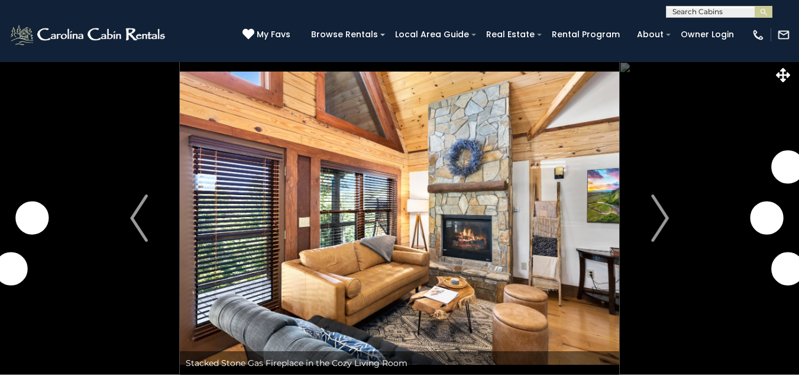  Describe the element at coordinates (758, 35) in the screenshot. I see `img: phone-regular-white.png` at that location.